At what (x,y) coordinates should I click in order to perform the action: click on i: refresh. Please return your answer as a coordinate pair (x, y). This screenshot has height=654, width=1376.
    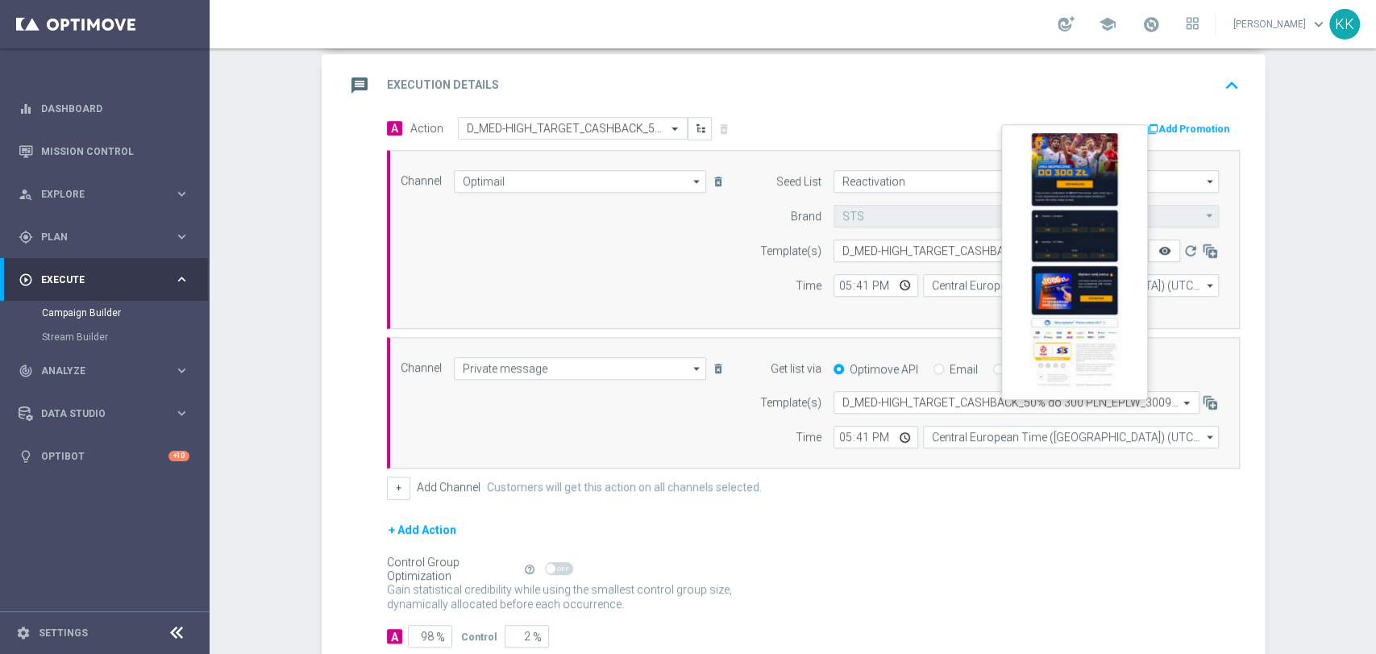
    Looking at the image, I should click on (1190, 251).